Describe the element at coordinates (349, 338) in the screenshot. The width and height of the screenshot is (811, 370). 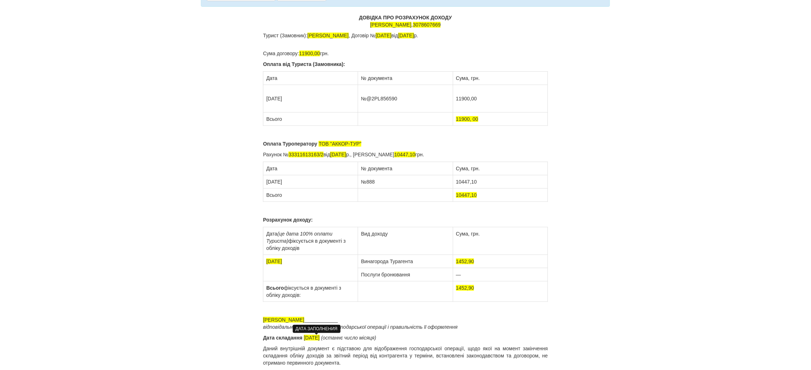
I see `i: (останнє число місяця)` at that location.